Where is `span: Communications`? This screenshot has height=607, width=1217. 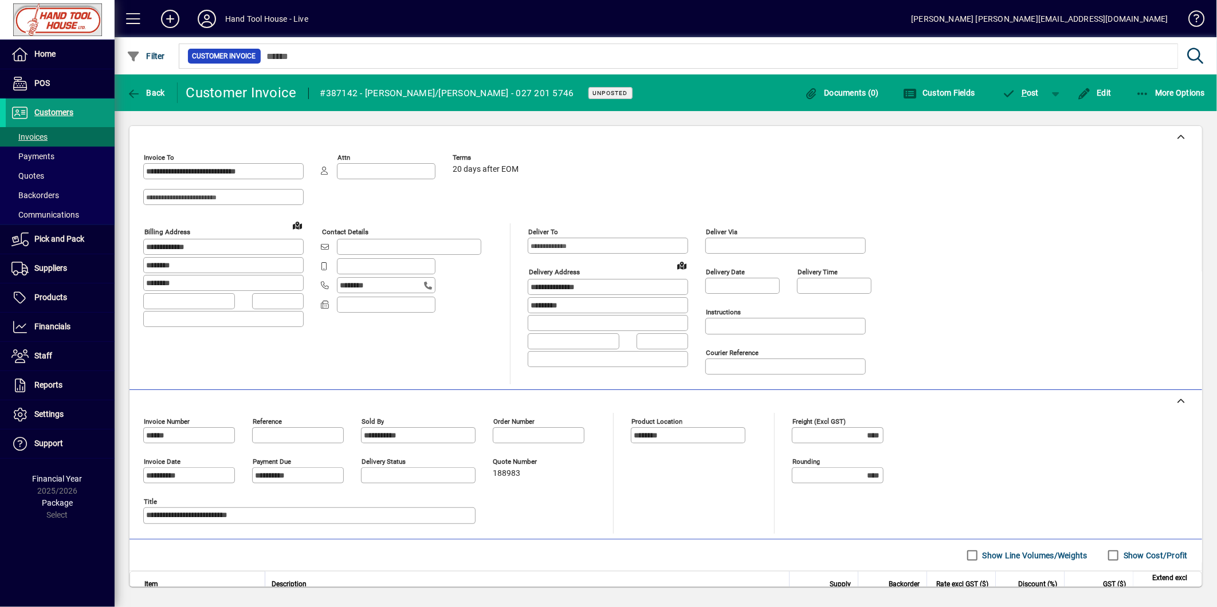
span: Communications is located at coordinates (45, 215).